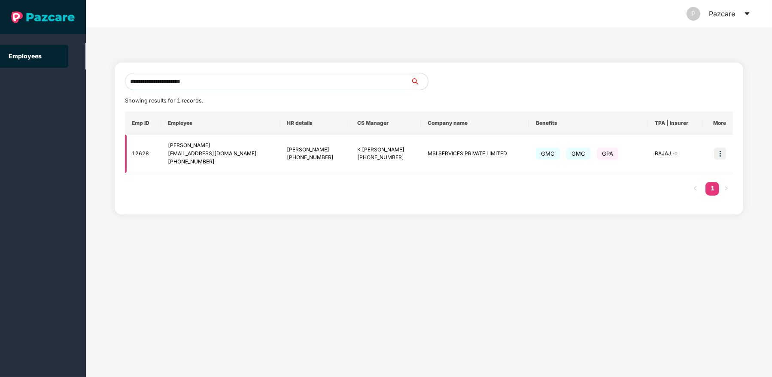 This screenshot has width=772, height=377. What do you see at coordinates (588, 123) in the screenshot?
I see `th: Benefits` at bounding box center [588, 123].